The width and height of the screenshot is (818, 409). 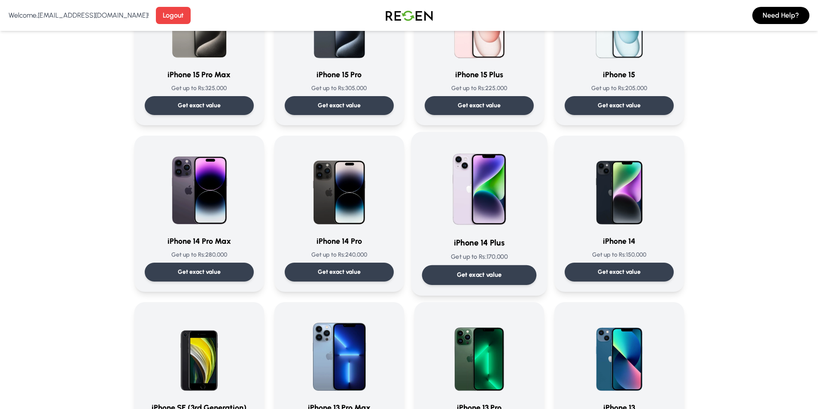 What do you see at coordinates (199, 75) in the screenshot?
I see `h3: iPhone 15 Pro Max` at bounding box center [199, 75].